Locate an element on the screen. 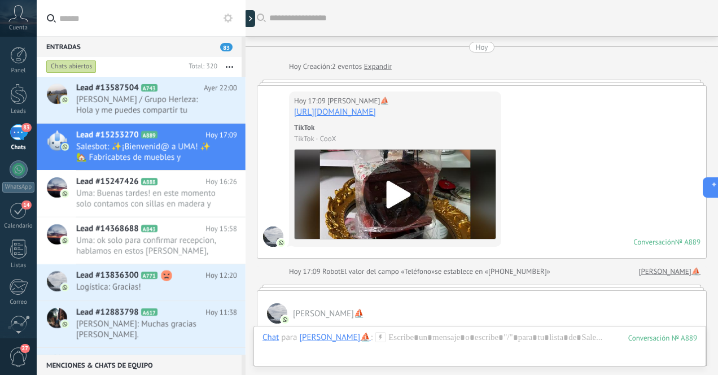  a: TikTok is located at coordinates (304, 127).